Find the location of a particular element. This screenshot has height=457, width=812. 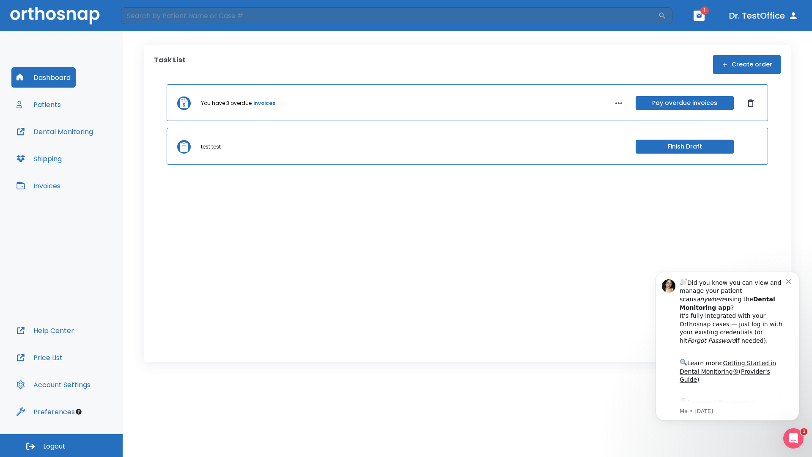

input: Search by Patient Name or Case # is located at coordinates (390, 16).